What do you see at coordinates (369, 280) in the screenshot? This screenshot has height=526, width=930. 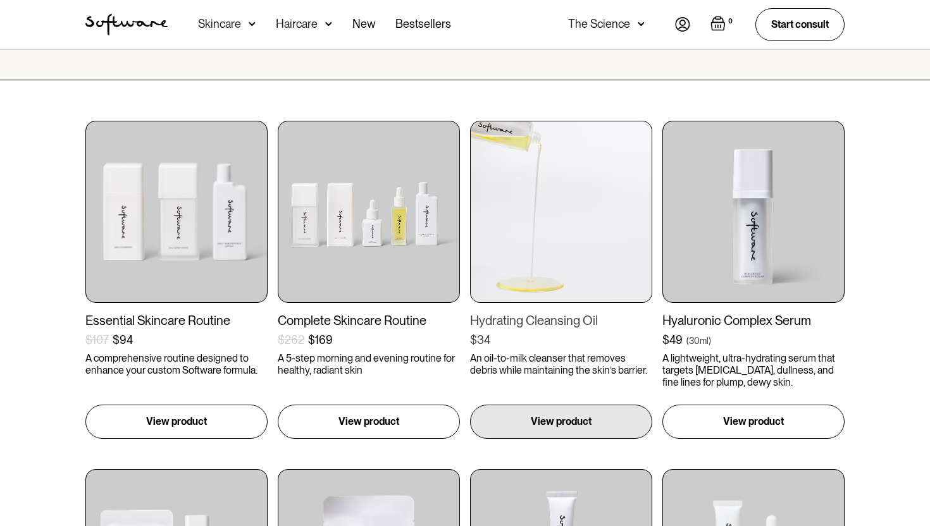 I see `a: Complete Skincare Routine$262$169A 5-step morning and evening routine for healthy, radiant skinVi...` at bounding box center [369, 280].